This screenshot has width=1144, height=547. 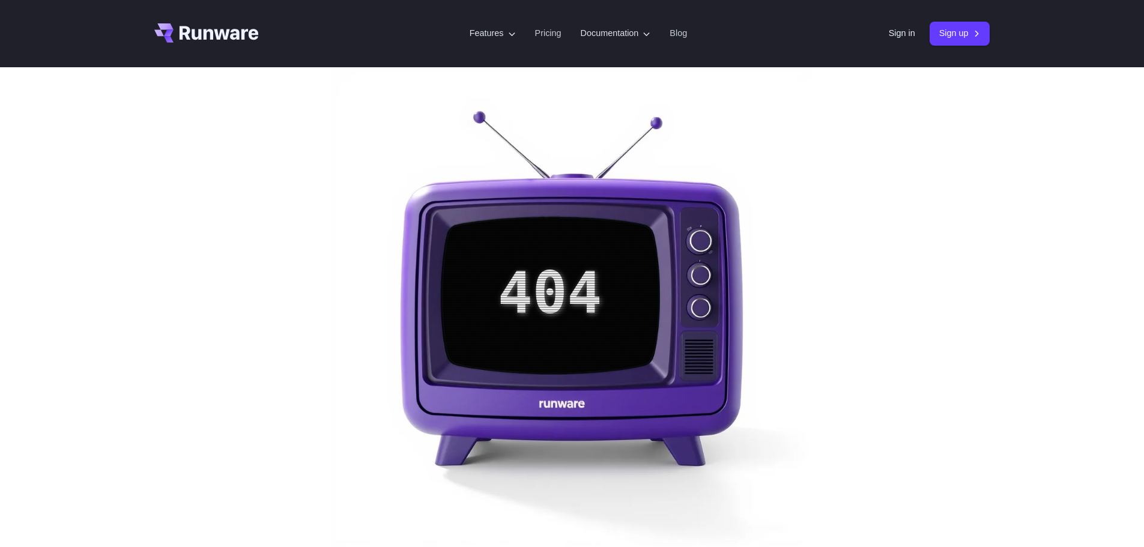 I want to click on a: Go to /, so click(x=207, y=33).